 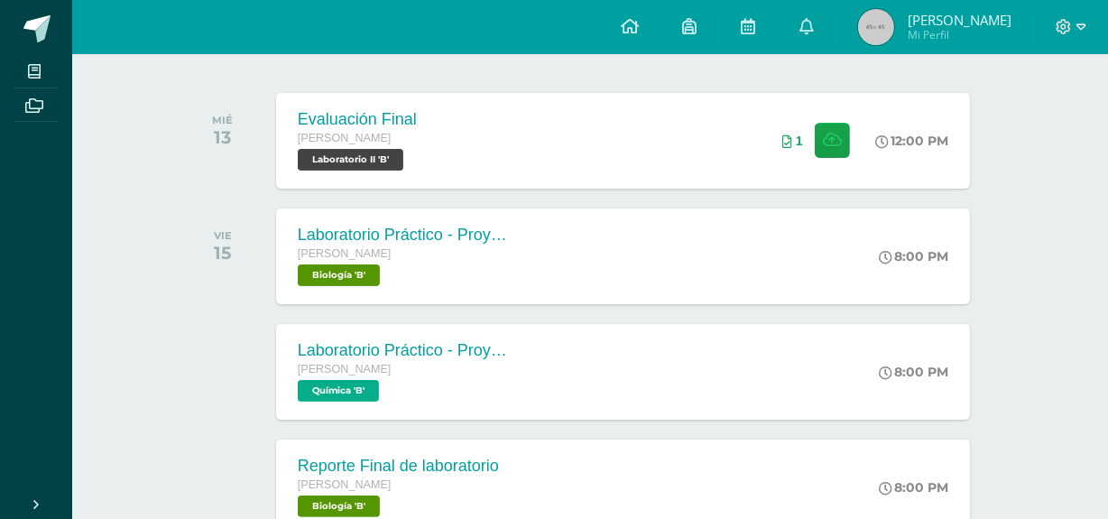 What do you see at coordinates (792, 141) in the screenshot?
I see `div: Archivos entregados` at bounding box center [792, 141].